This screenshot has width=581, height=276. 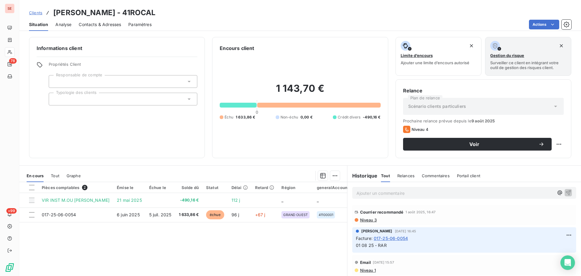 What do you see at coordinates (366, 262) in the screenshot?
I see `span: Email` at bounding box center [366, 262].